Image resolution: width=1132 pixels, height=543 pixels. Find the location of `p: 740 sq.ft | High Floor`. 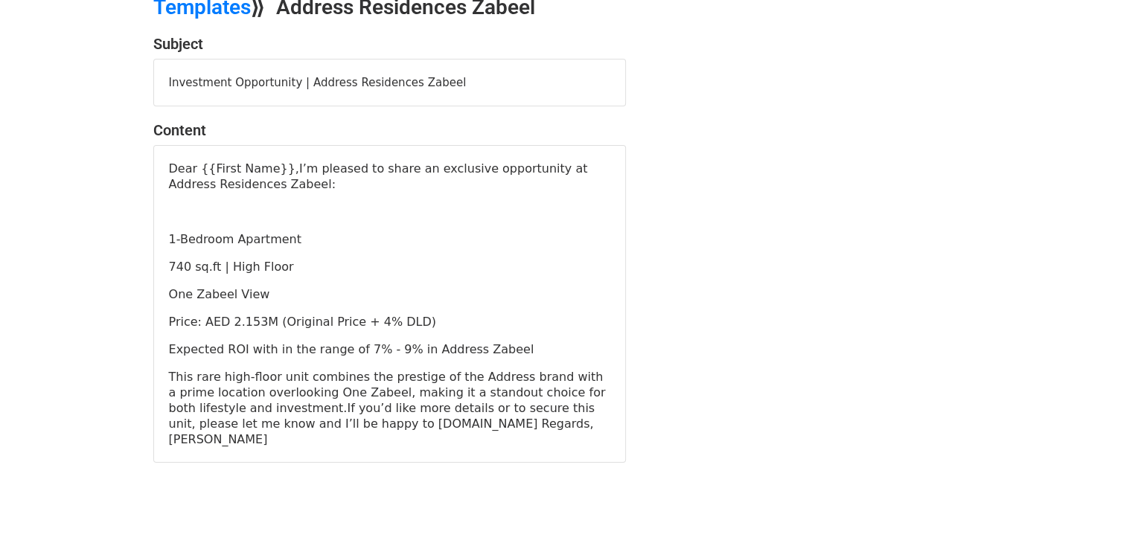

p: 740 sq.ft | High Floor is located at coordinates (389, 267).